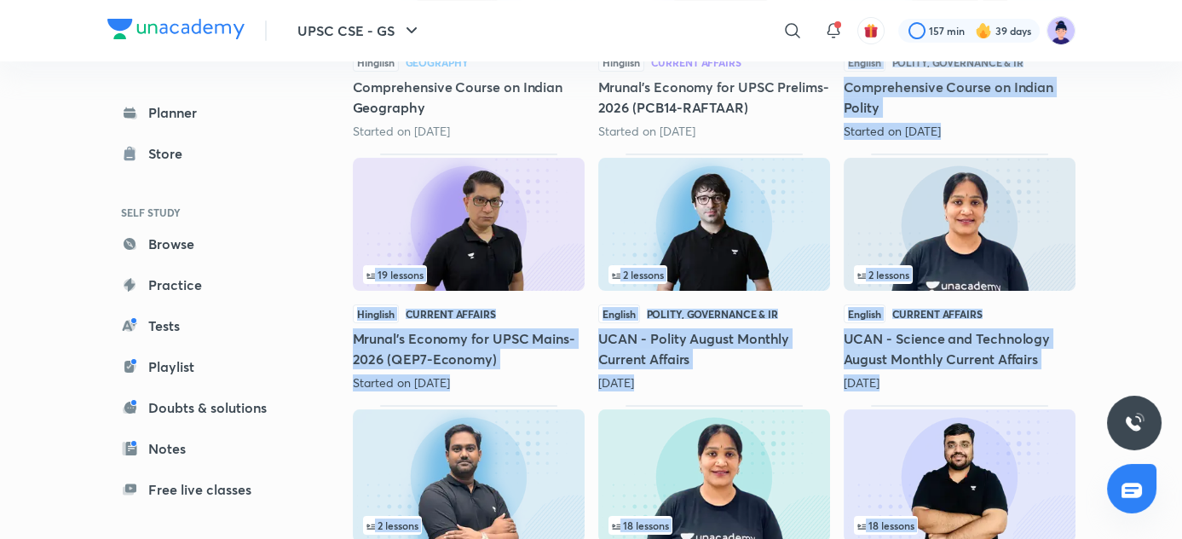 The height and width of the screenshot is (539, 1182). Describe the element at coordinates (983, 31) in the screenshot. I see `img: streak` at that location.